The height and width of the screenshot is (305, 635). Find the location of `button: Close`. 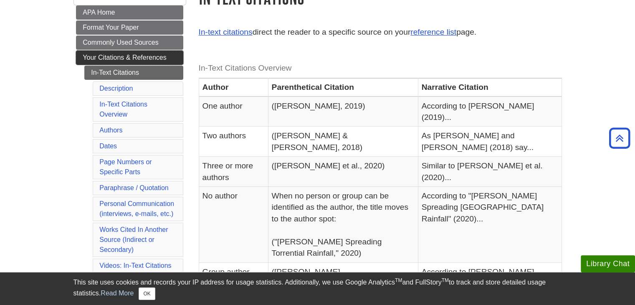

button: Close is located at coordinates (146, 293).